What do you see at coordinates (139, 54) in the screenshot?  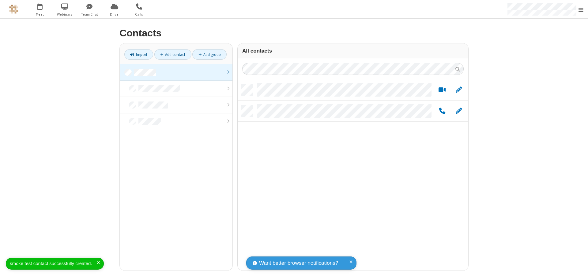 I see `a: Import` at bounding box center [139, 54].